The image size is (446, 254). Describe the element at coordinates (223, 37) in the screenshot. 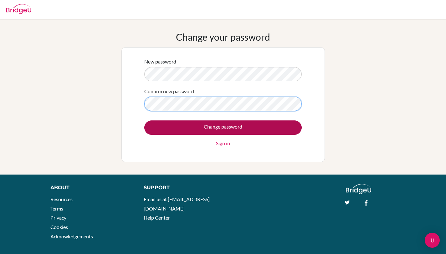

I see `h1: Change your password` at that location.